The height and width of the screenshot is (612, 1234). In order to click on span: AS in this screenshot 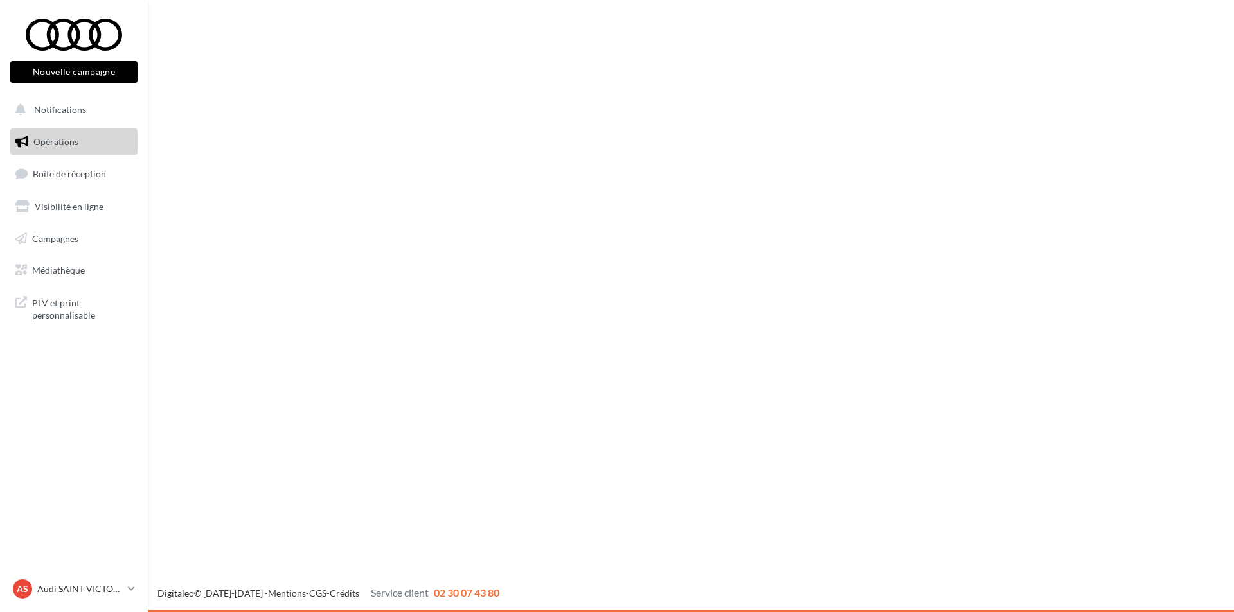, I will do `click(22, 589)`.